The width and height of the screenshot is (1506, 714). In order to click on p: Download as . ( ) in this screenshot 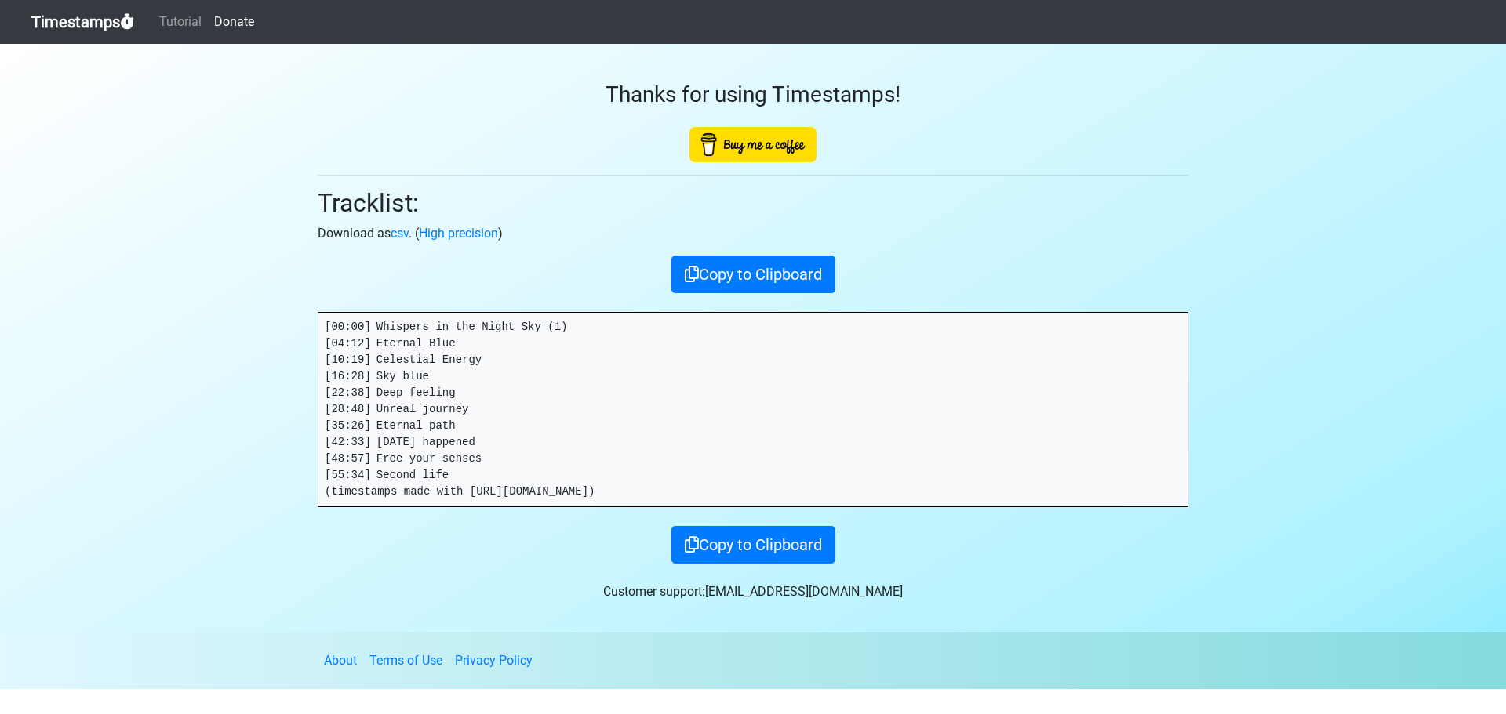, I will do `click(753, 234)`.